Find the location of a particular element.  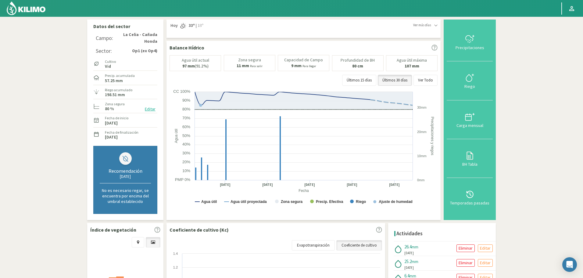

p: Zona segura is located at coordinates (250, 60).